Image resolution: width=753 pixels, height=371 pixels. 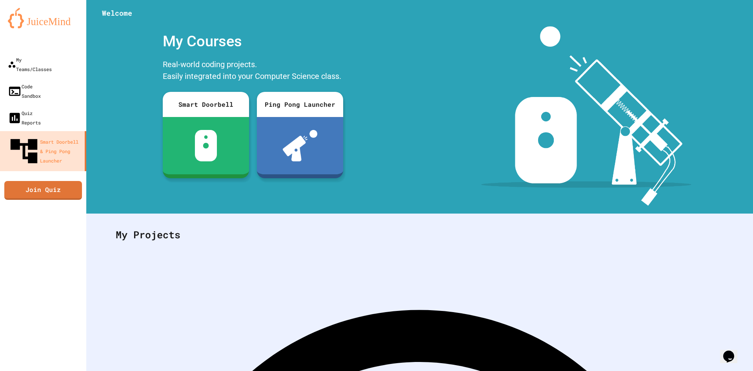 What do you see at coordinates (206, 104) in the screenshot?
I see `div: Smart Doorbell` at bounding box center [206, 104].